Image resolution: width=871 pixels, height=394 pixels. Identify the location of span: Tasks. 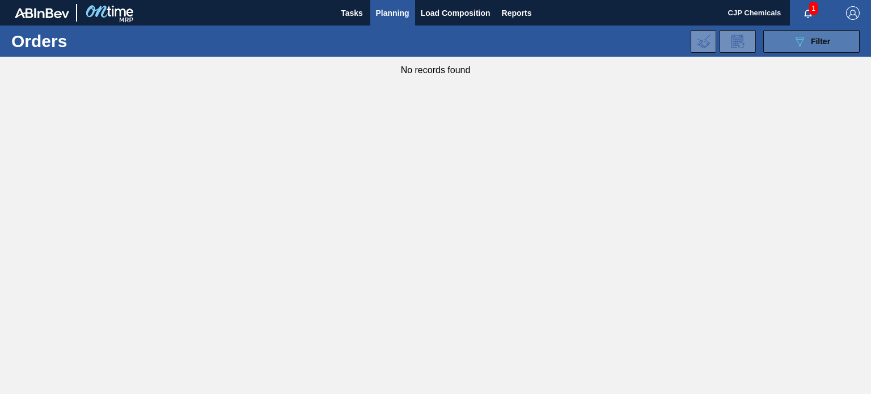
(352, 13).